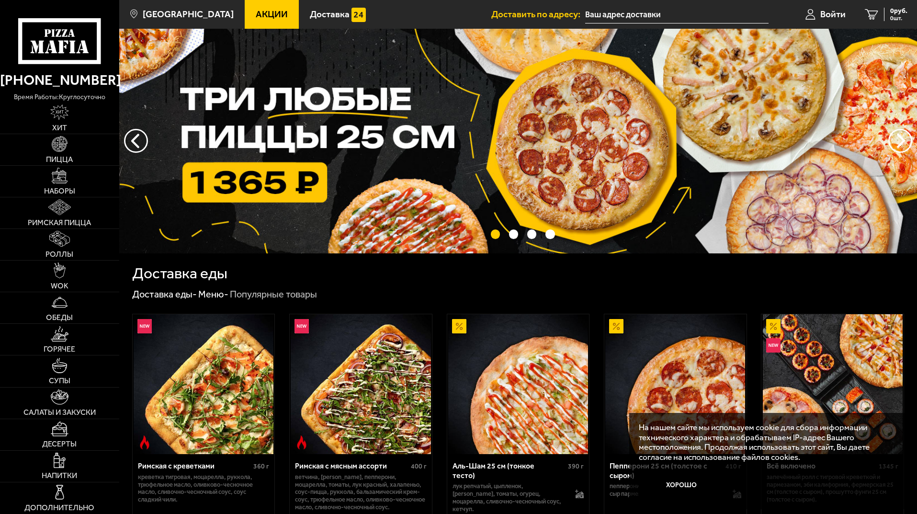  What do you see at coordinates (682, 485) in the screenshot?
I see `button: Хорошо` at bounding box center [682, 485].